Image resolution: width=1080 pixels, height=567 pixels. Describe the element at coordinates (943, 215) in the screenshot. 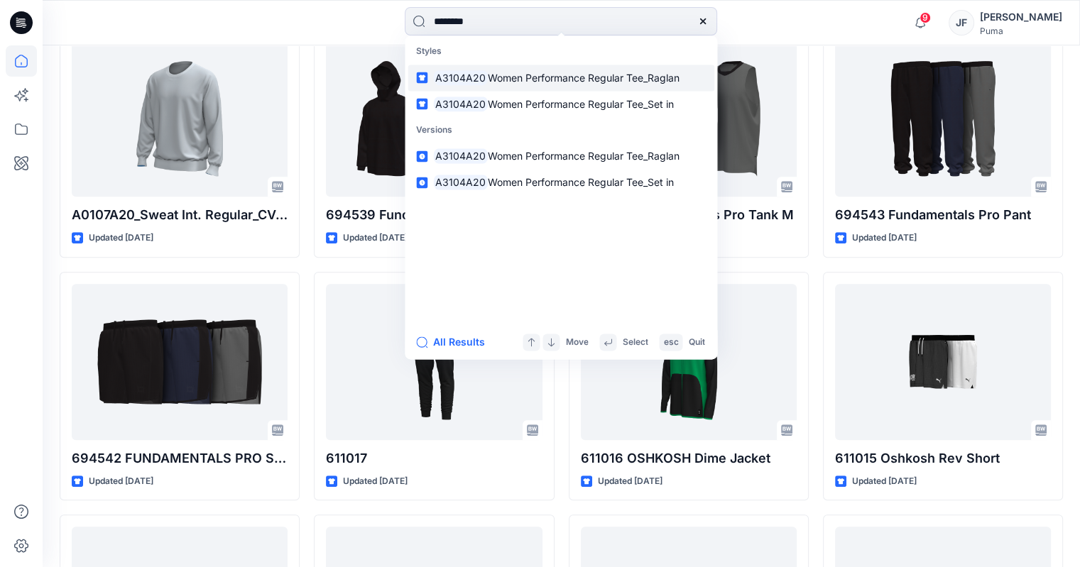

I see `p: 694543 Fundamentals Pro Pant` at that location.